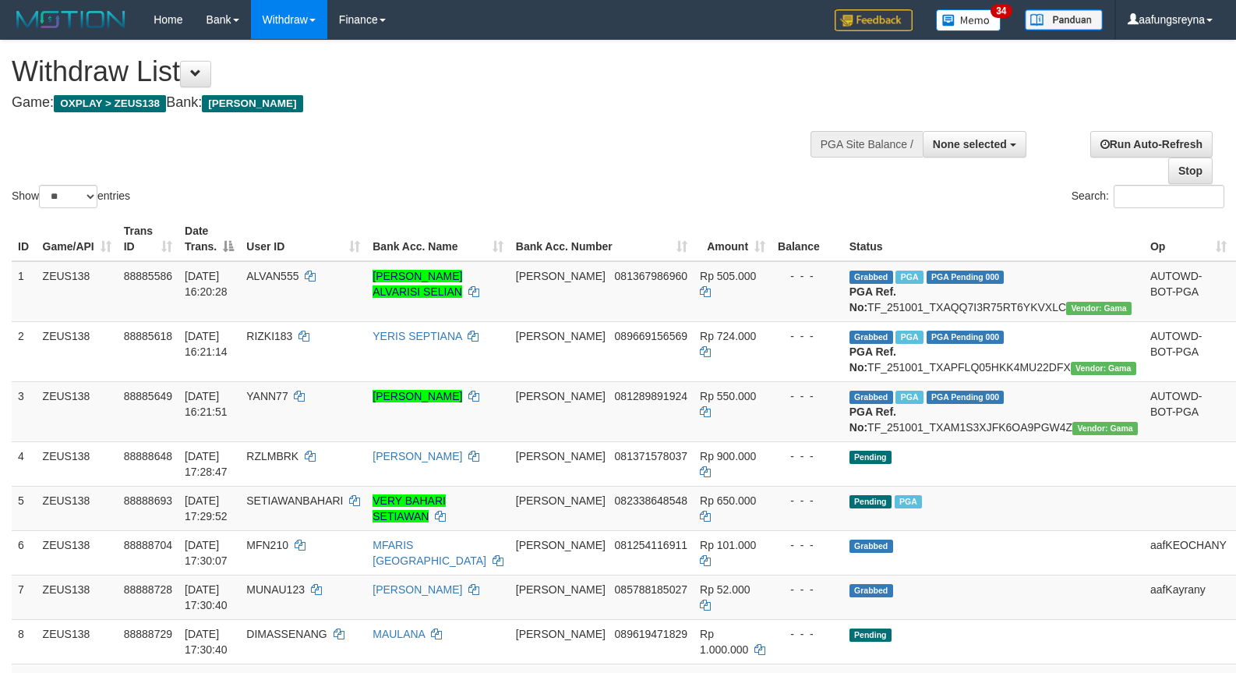 The image size is (1236, 673). Describe the element at coordinates (272, 456) in the screenshot. I see `span: RZLMBRK` at that location.